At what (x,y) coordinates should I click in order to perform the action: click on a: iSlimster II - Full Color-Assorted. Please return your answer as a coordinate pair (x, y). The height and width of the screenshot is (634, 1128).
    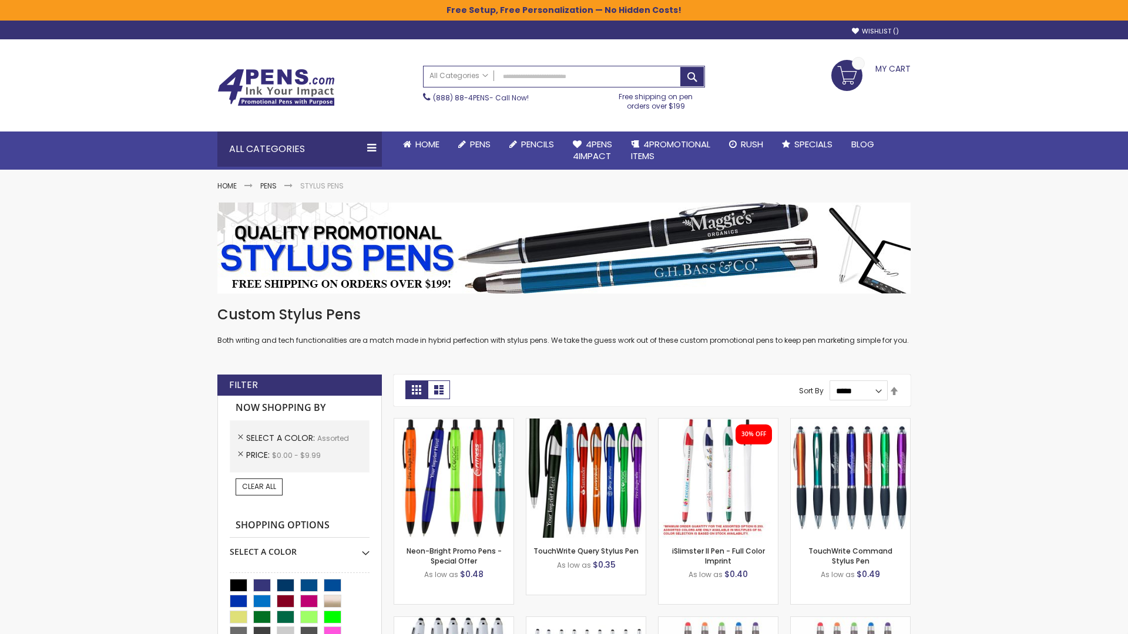
    Looking at the image, I should click on (718, 423).